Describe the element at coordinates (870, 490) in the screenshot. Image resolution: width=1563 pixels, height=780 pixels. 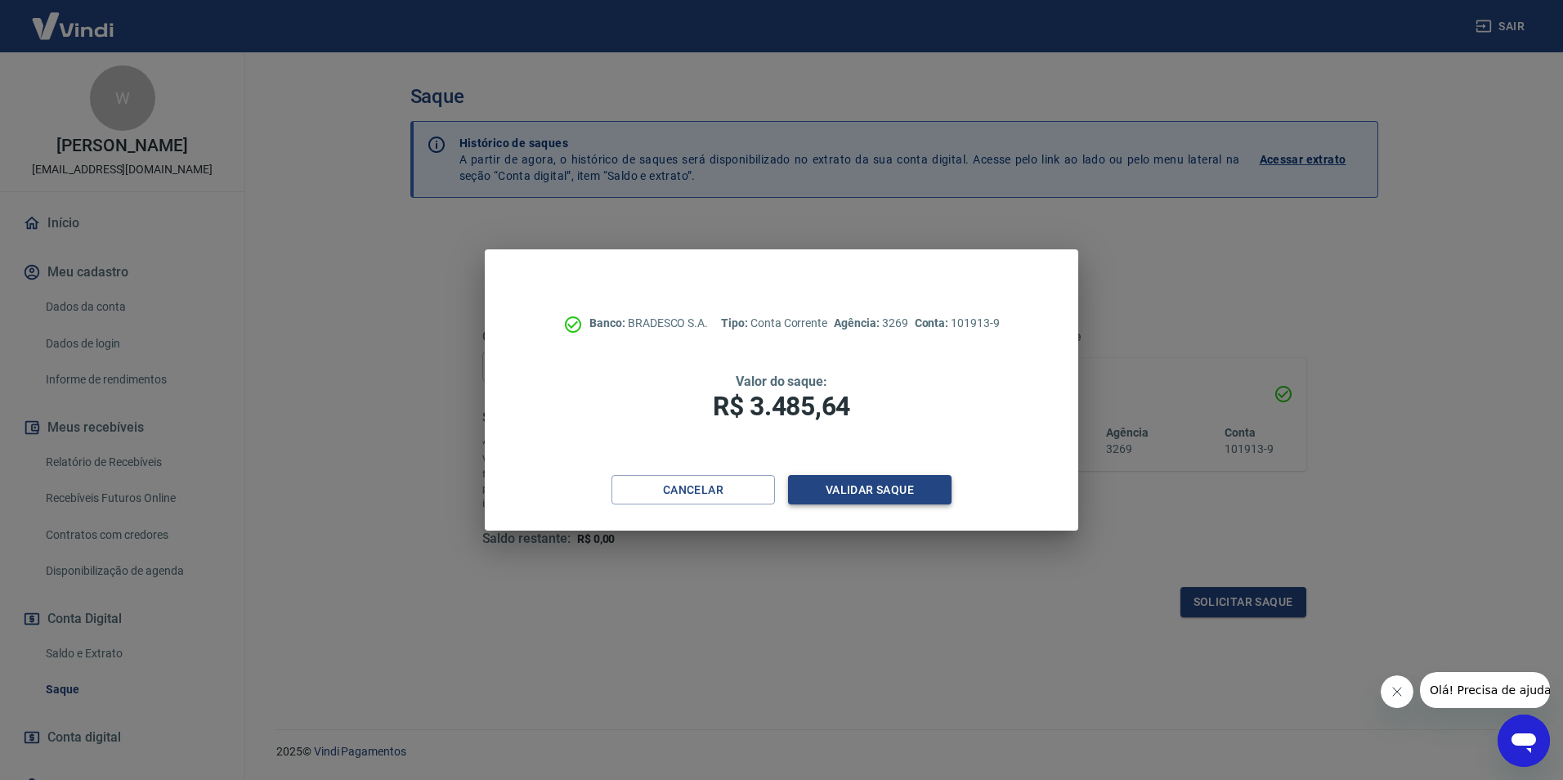
I see `button: Validar saque` at that location.